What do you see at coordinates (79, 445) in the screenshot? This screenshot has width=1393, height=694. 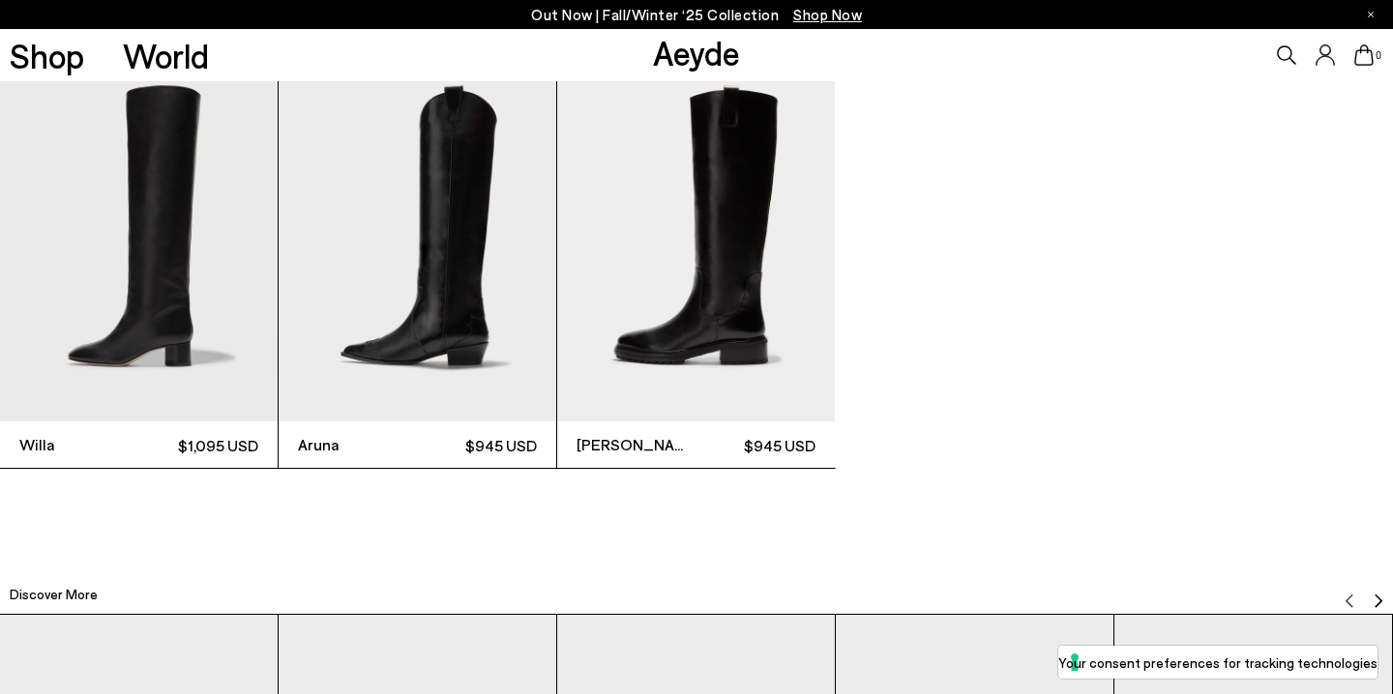 I see `span: Willa` at bounding box center [79, 445].